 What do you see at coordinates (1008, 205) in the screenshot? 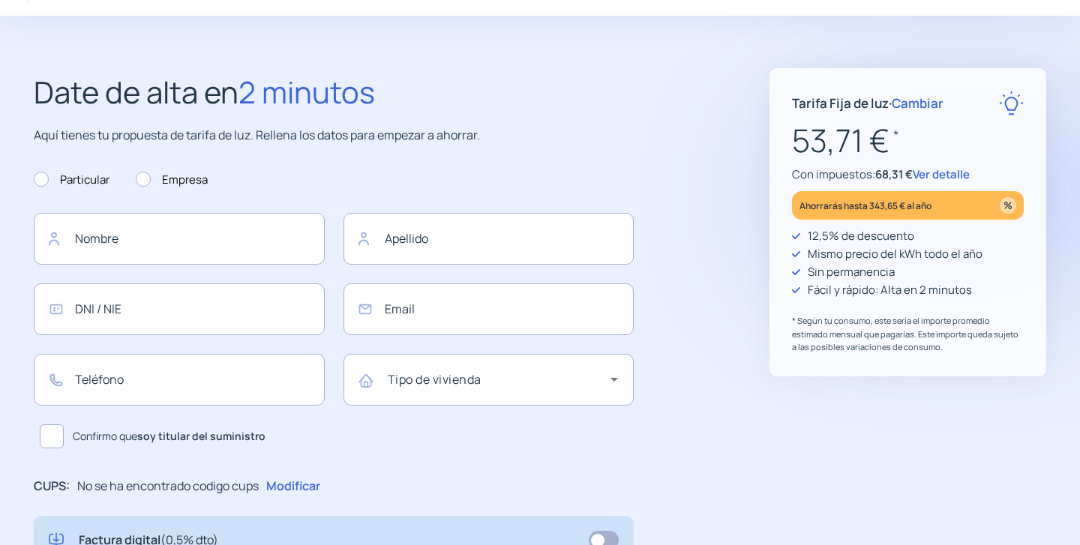
I see `img: percentage_icon.svg` at bounding box center [1008, 205].